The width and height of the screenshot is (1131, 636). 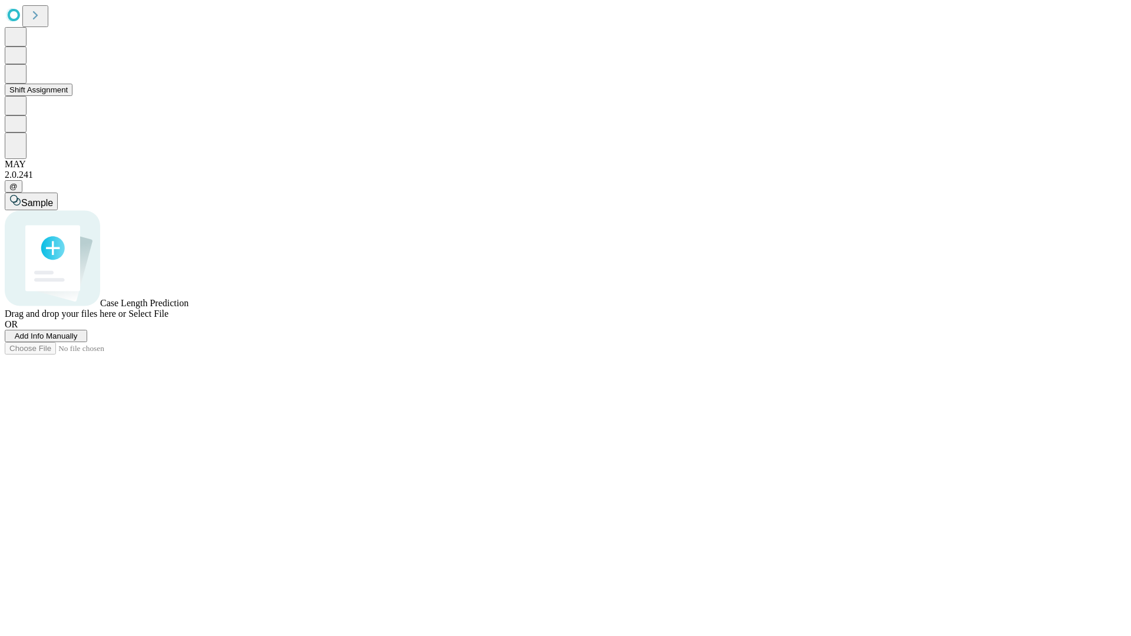 What do you see at coordinates (38, 90) in the screenshot?
I see `button: Shift Assignment` at bounding box center [38, 90].